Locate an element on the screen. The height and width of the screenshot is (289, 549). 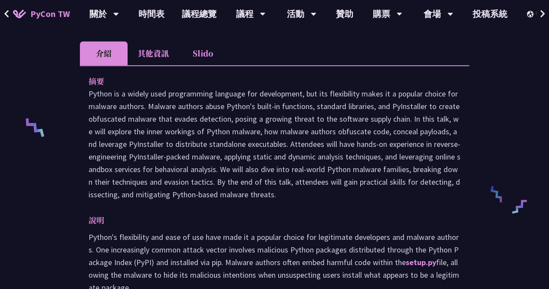
a: PyCon TW is located at coordinates (41, 14).